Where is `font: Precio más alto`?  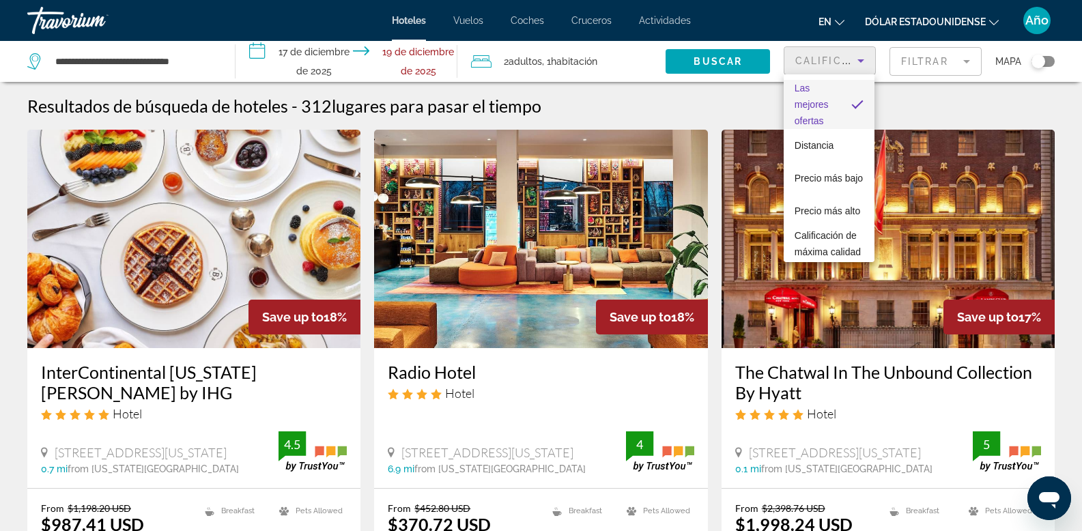 font: Precio más alto is located at coordinates (828, 211).